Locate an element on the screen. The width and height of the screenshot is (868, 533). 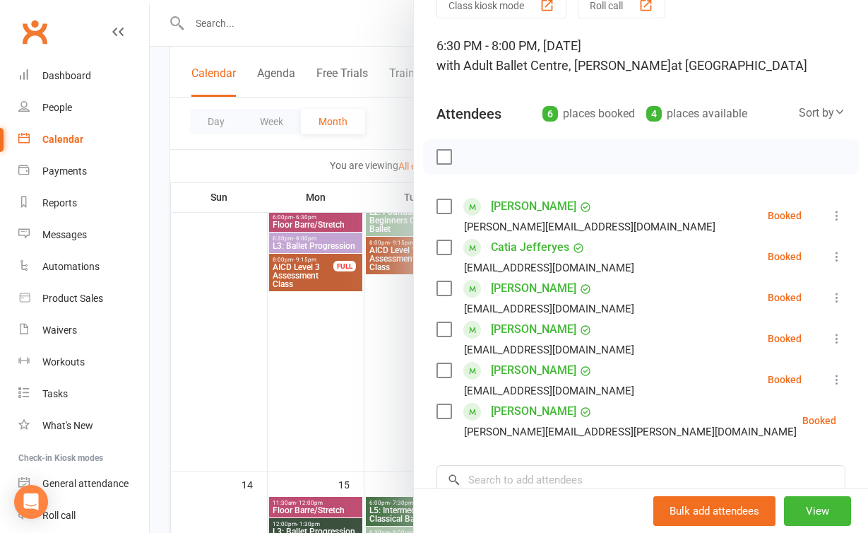
input: Search to add attendees is located at coordinates (641, 480).